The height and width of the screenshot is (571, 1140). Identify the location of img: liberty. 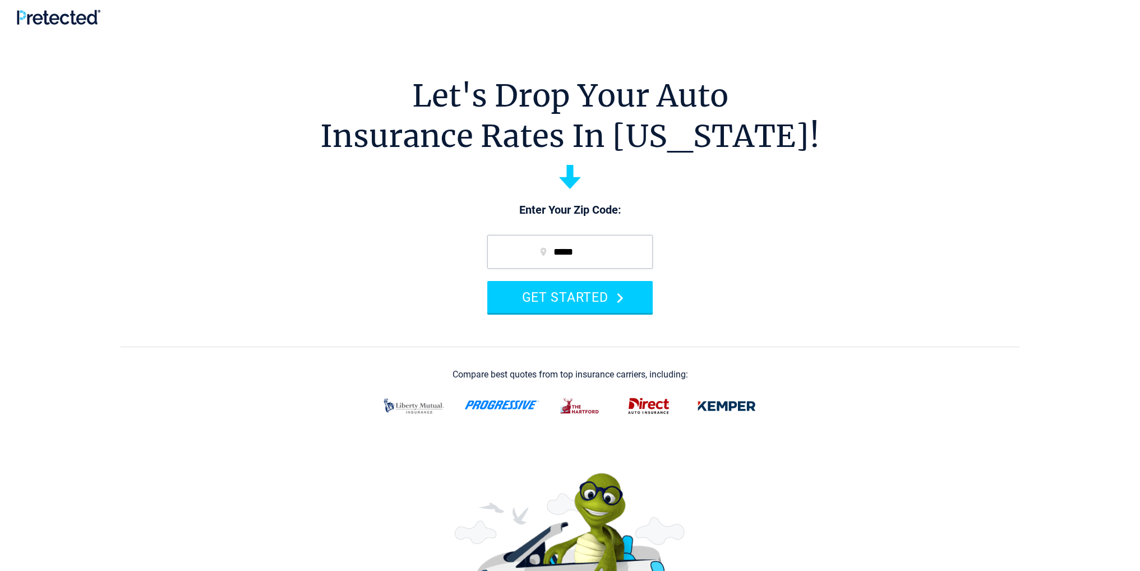
(414, 406).